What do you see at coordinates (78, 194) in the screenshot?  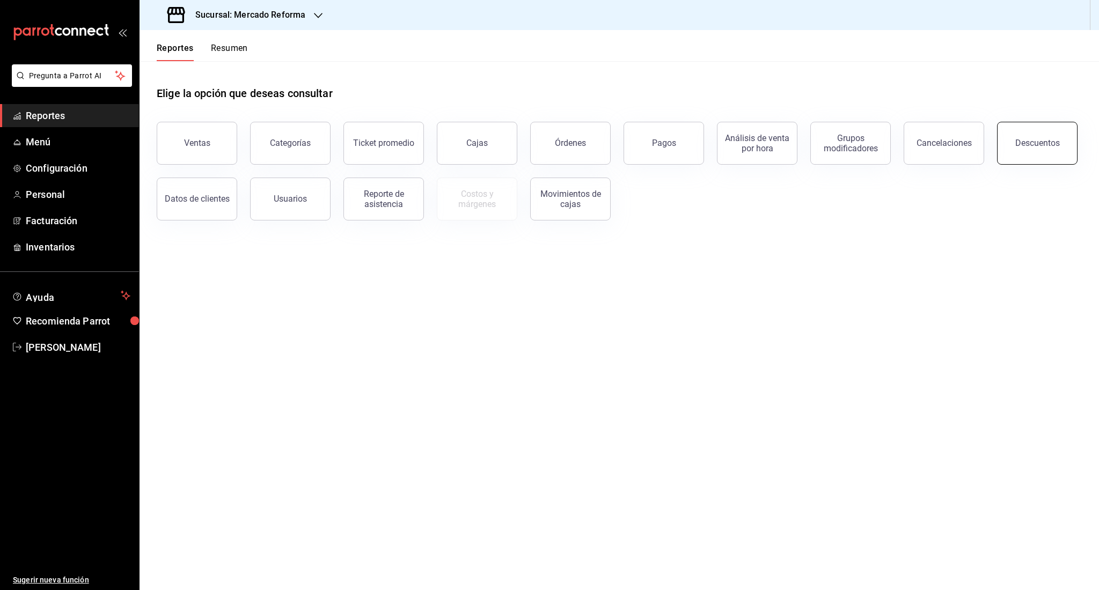 I see `span: Personal` at bounding box center [78, 194].